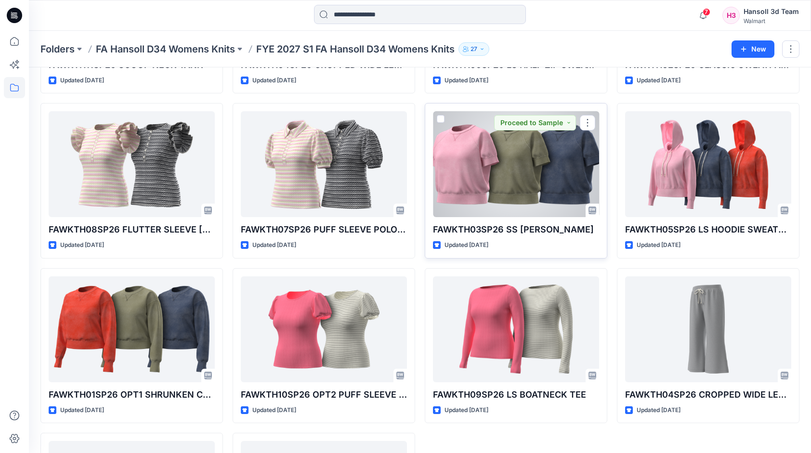 The image size is (811, 453). What do you see at coordinates (57, 49) in the screenshot?
I see `a: Folders` at bounding box center [57, 49].